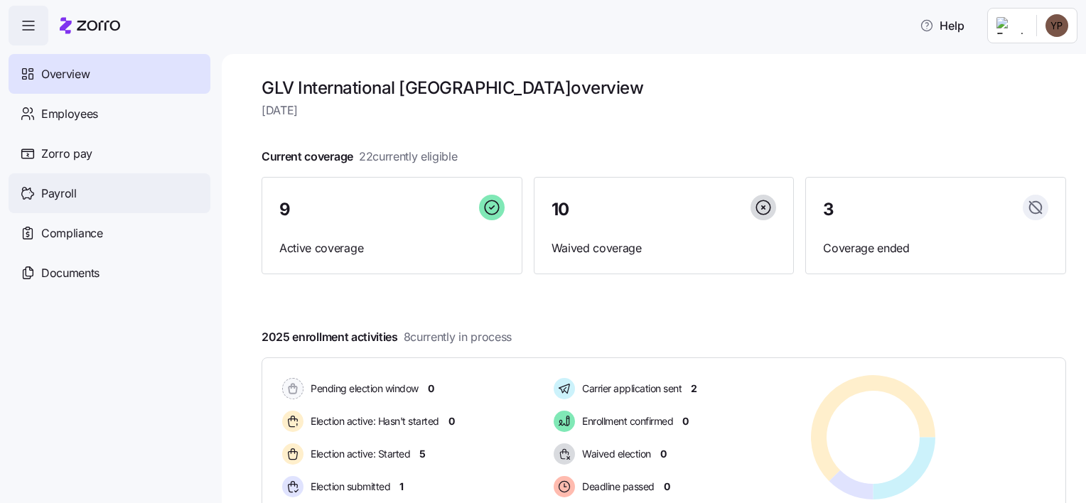 The image size is (1086, 503). What do you see at coordinates (358, 454) in the screenshot?
I see `span: Election active: Started` at bounding box center [358, 454].